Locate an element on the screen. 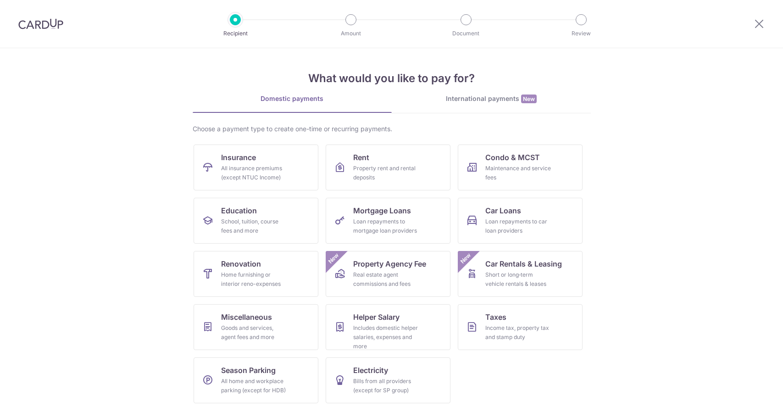  a: Season ParkingAll home and workplace parking (except for HDB) is located at coordinates (256, 380).